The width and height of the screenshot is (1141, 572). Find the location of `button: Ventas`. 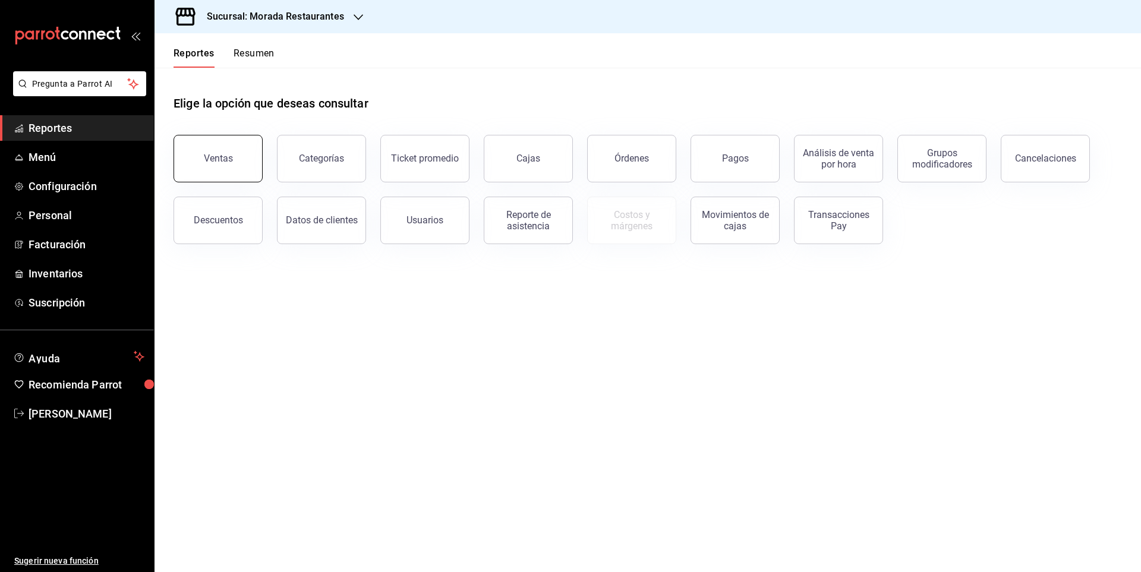

button: Ventas is located at coordinates (218, 159).